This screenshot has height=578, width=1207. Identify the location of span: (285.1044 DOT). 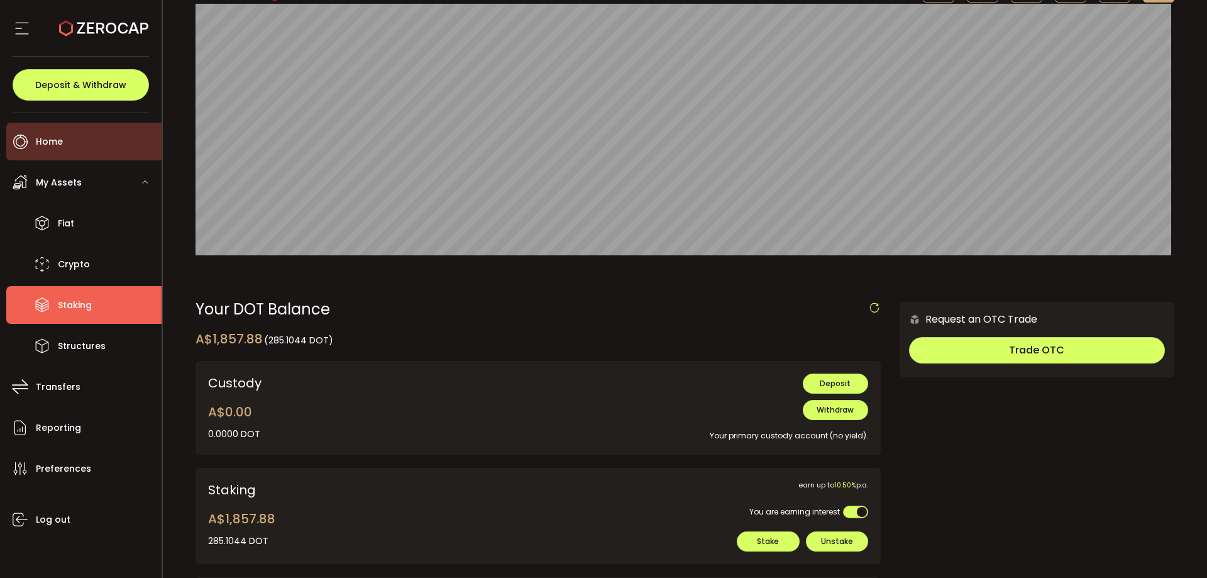
(299, 340).